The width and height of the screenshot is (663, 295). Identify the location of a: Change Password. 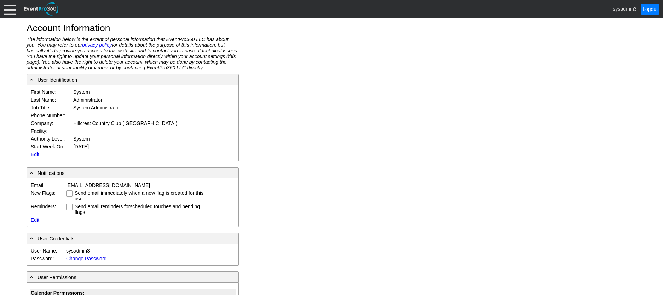
(86, 258).